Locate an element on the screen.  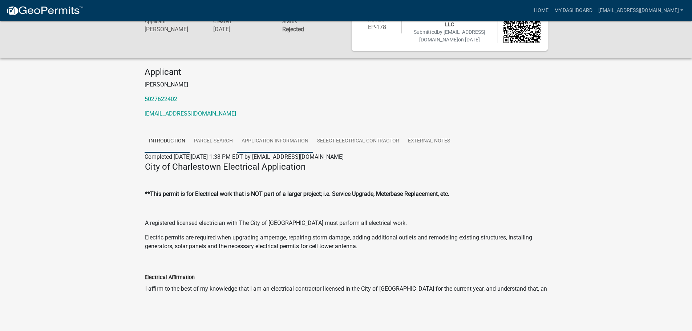
a: Introduction is located at coordinates (167, 141).